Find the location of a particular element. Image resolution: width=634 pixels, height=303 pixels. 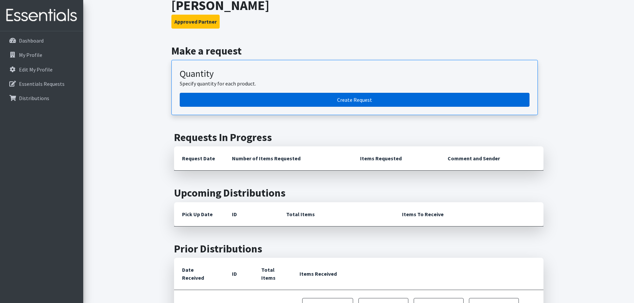

a: My Profile is located at coordinates (42, 55).